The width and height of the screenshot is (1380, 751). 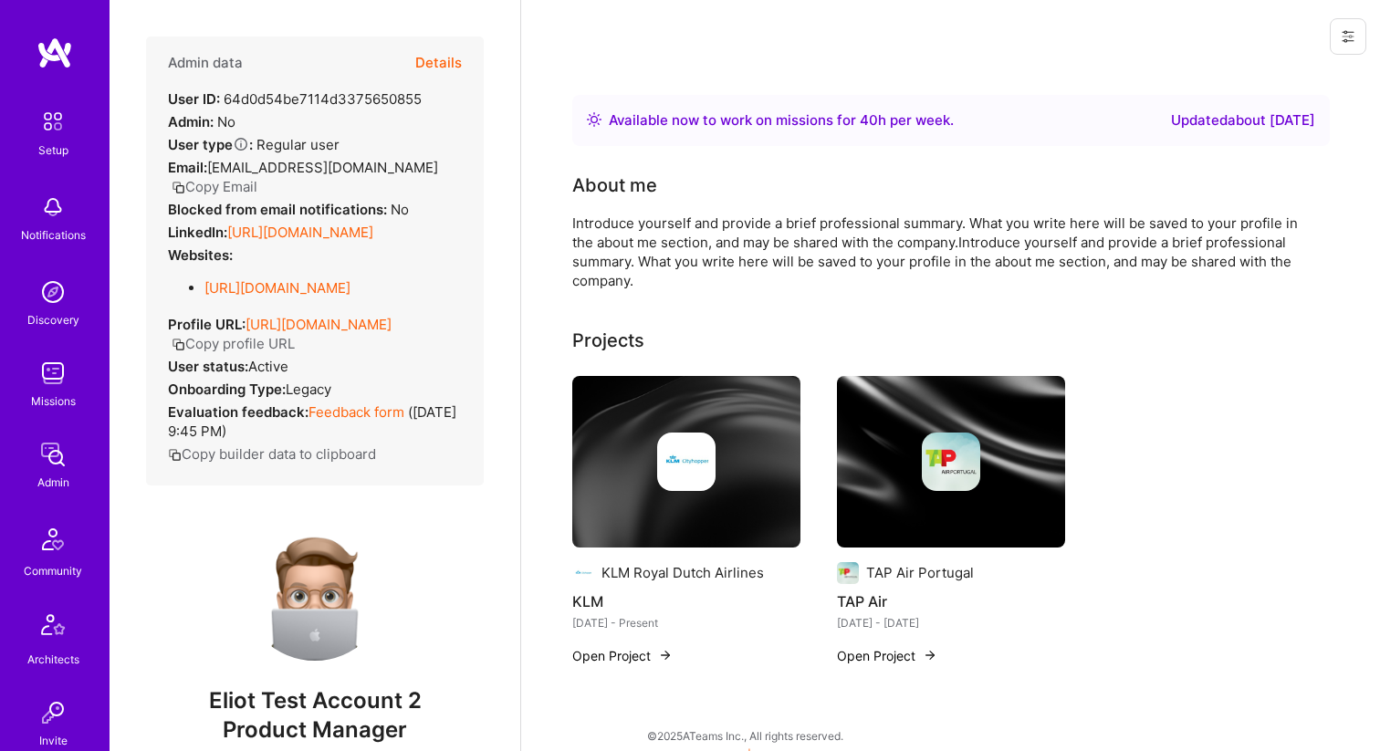 What do you see at coordinates (308, 389) in the screenshot?
I see `span: legacy` at bounding box center [308, 389].